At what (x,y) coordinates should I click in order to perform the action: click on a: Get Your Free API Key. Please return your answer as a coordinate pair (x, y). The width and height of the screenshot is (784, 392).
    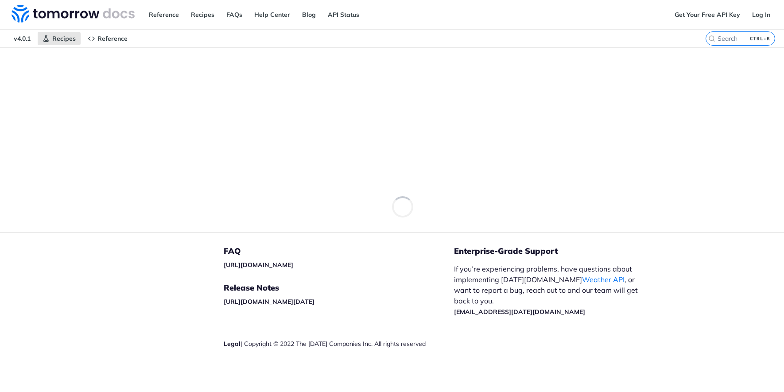
    Looking at the image, I should click on (707, 15).